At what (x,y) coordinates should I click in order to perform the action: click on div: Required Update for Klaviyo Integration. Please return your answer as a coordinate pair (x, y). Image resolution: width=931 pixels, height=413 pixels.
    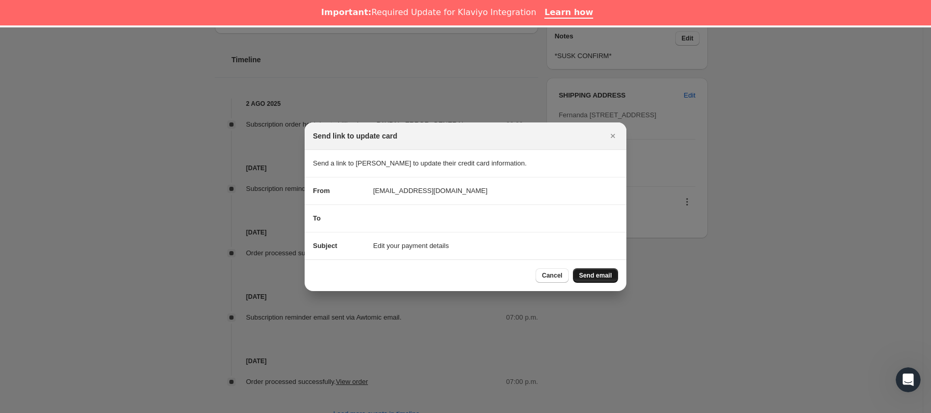
    Looking at the image, I should click on (428, 12).